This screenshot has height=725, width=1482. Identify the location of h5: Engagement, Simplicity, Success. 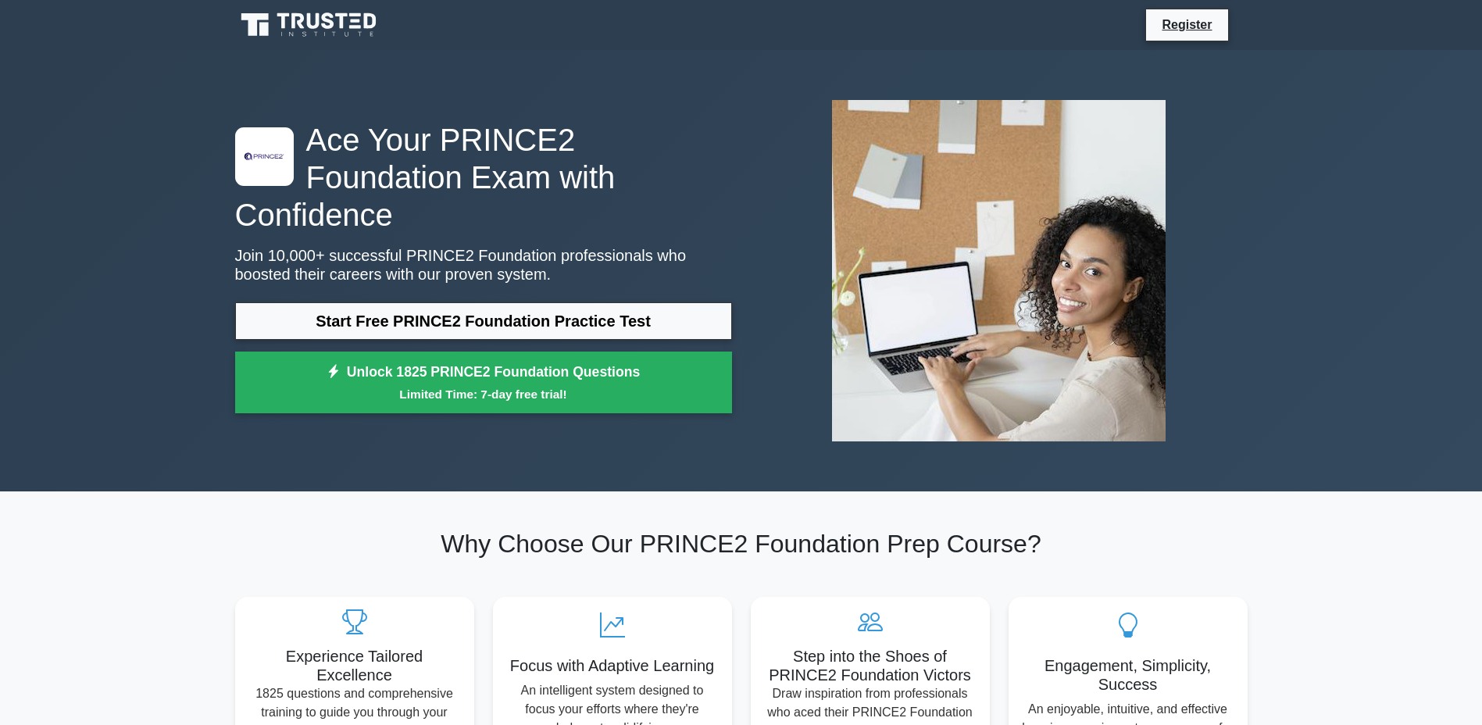
(1128, 675).